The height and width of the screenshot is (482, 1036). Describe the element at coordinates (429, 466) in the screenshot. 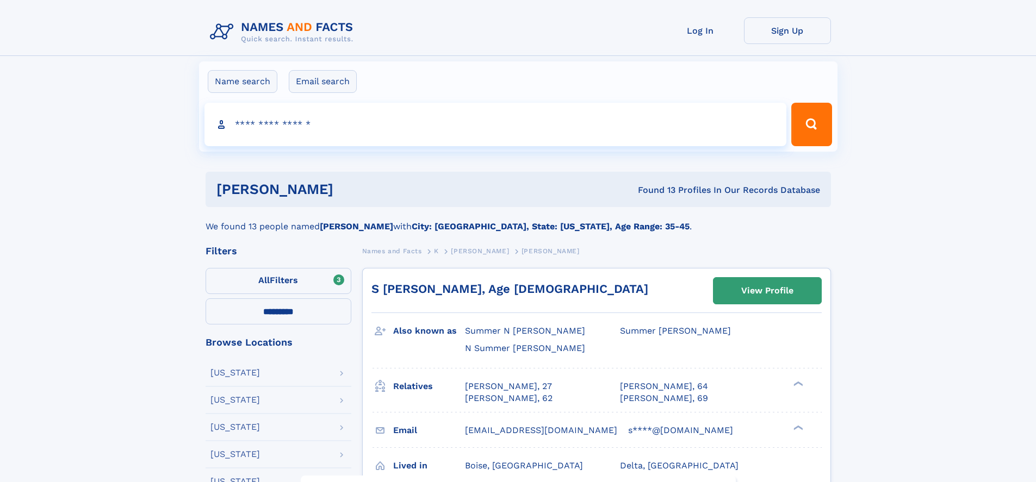

I see `h3: Lived in` at that location.